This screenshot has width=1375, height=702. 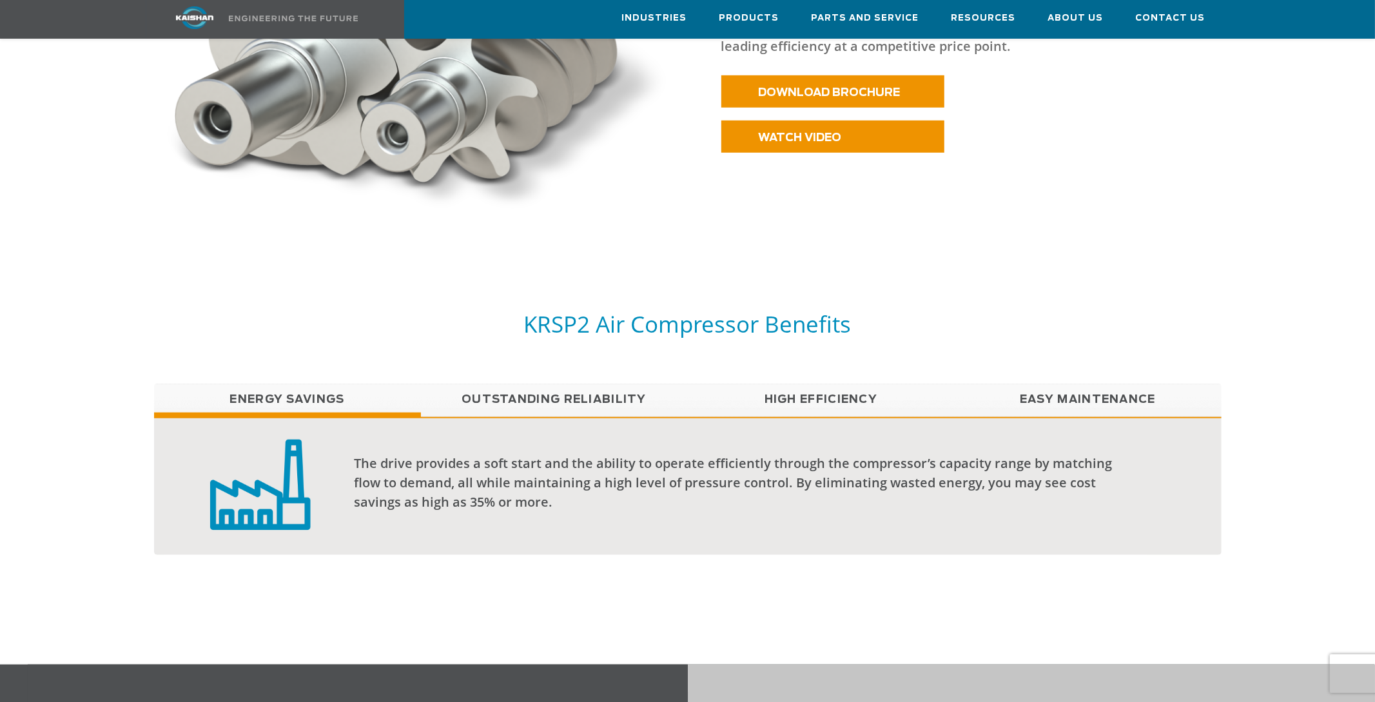 What do you see at coordinates (293, 18) in the screenshot?
I see `img: Engineering the future` at bounding box center [293, 18].